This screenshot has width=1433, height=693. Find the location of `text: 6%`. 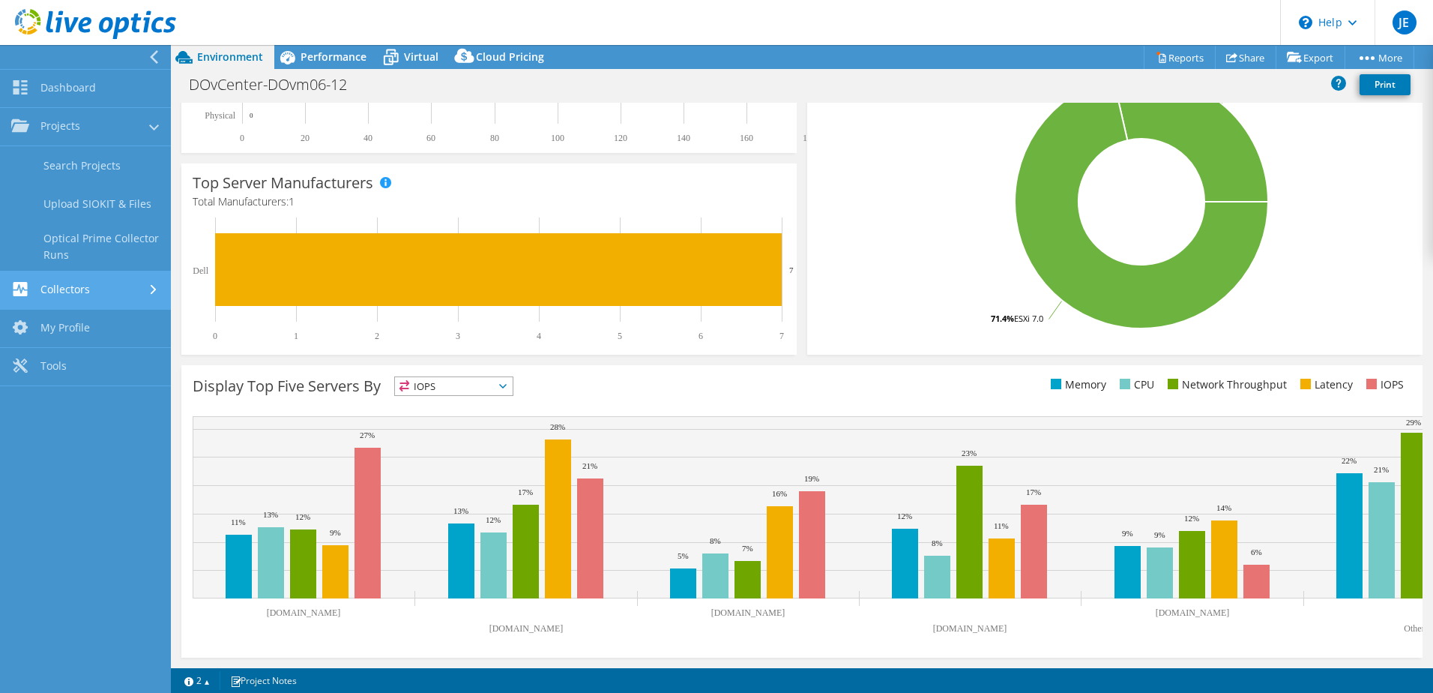

text: 6% is located at coordinates (1256, 552).